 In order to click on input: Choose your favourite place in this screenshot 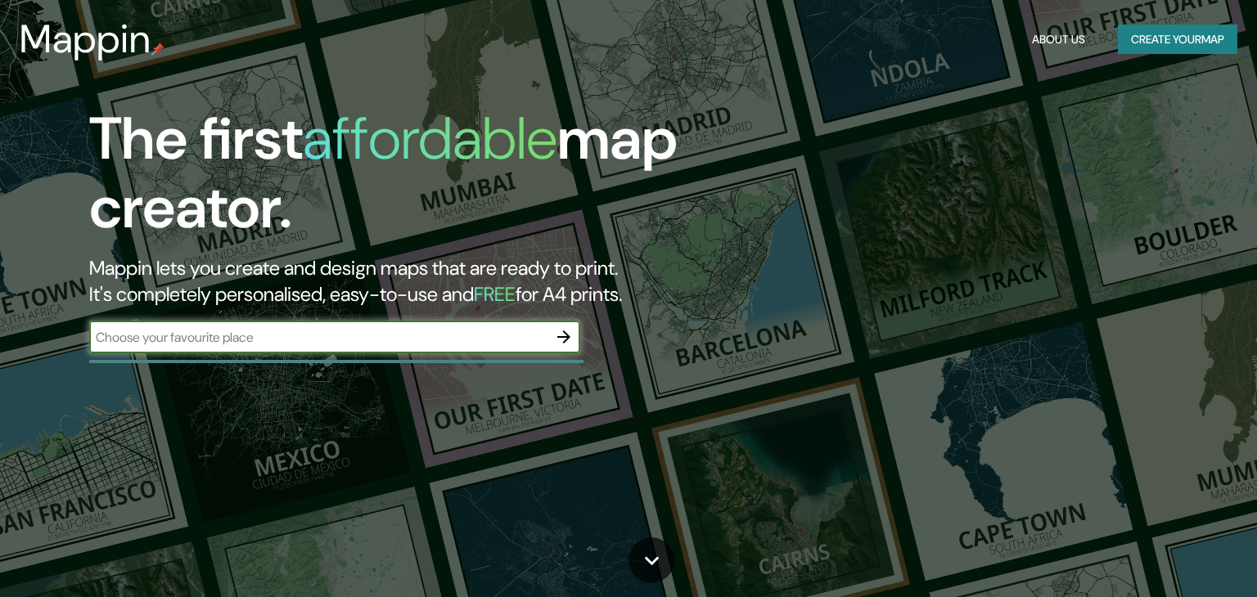, I will do `click(318, 337)`.